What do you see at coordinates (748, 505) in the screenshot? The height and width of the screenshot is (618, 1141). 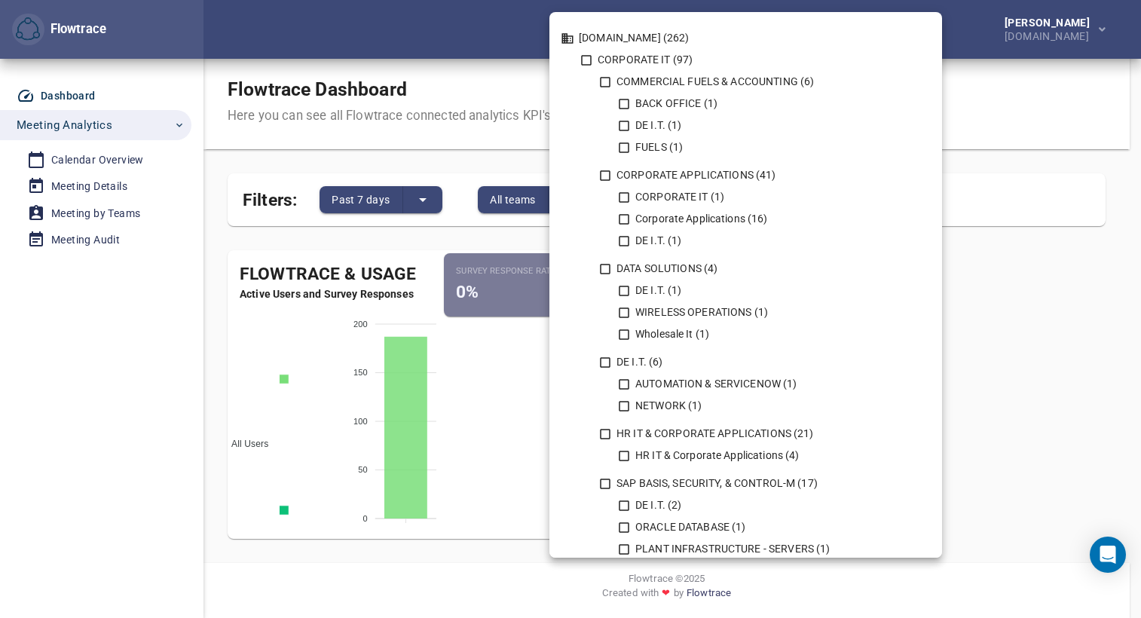 I see `div: DE I.T. (2)` at bounding box center [748, 505].